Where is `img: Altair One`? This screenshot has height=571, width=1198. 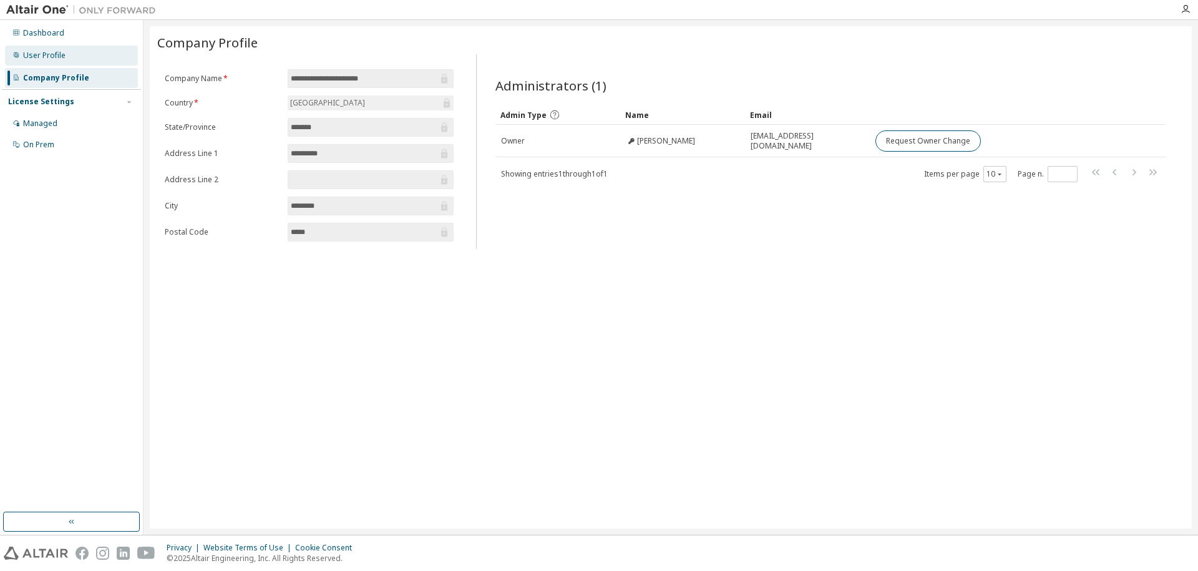 img: Altair One is located at coordinates (84, 10).